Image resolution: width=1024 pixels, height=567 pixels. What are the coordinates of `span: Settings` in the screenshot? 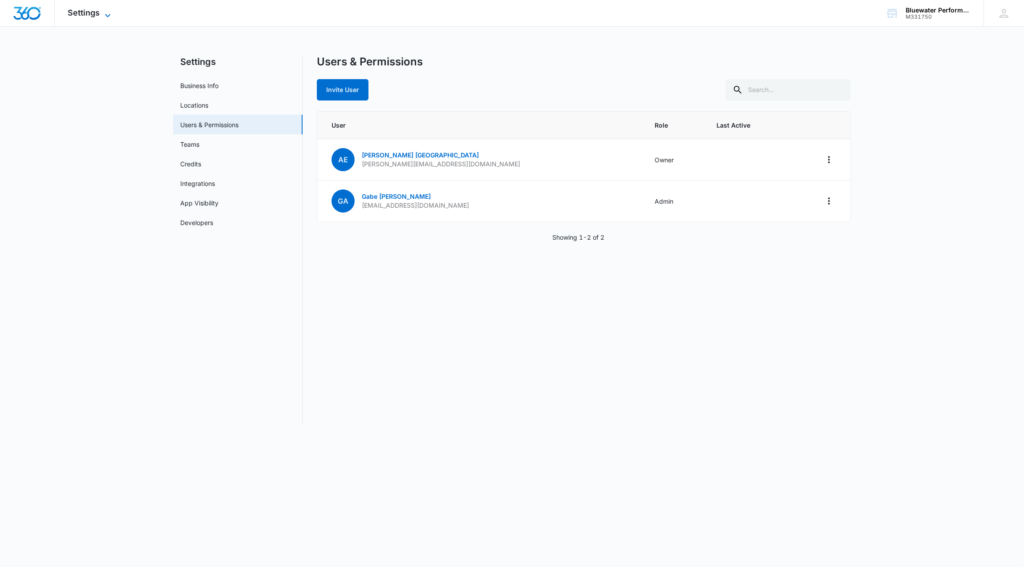 It's located at (84, 12).